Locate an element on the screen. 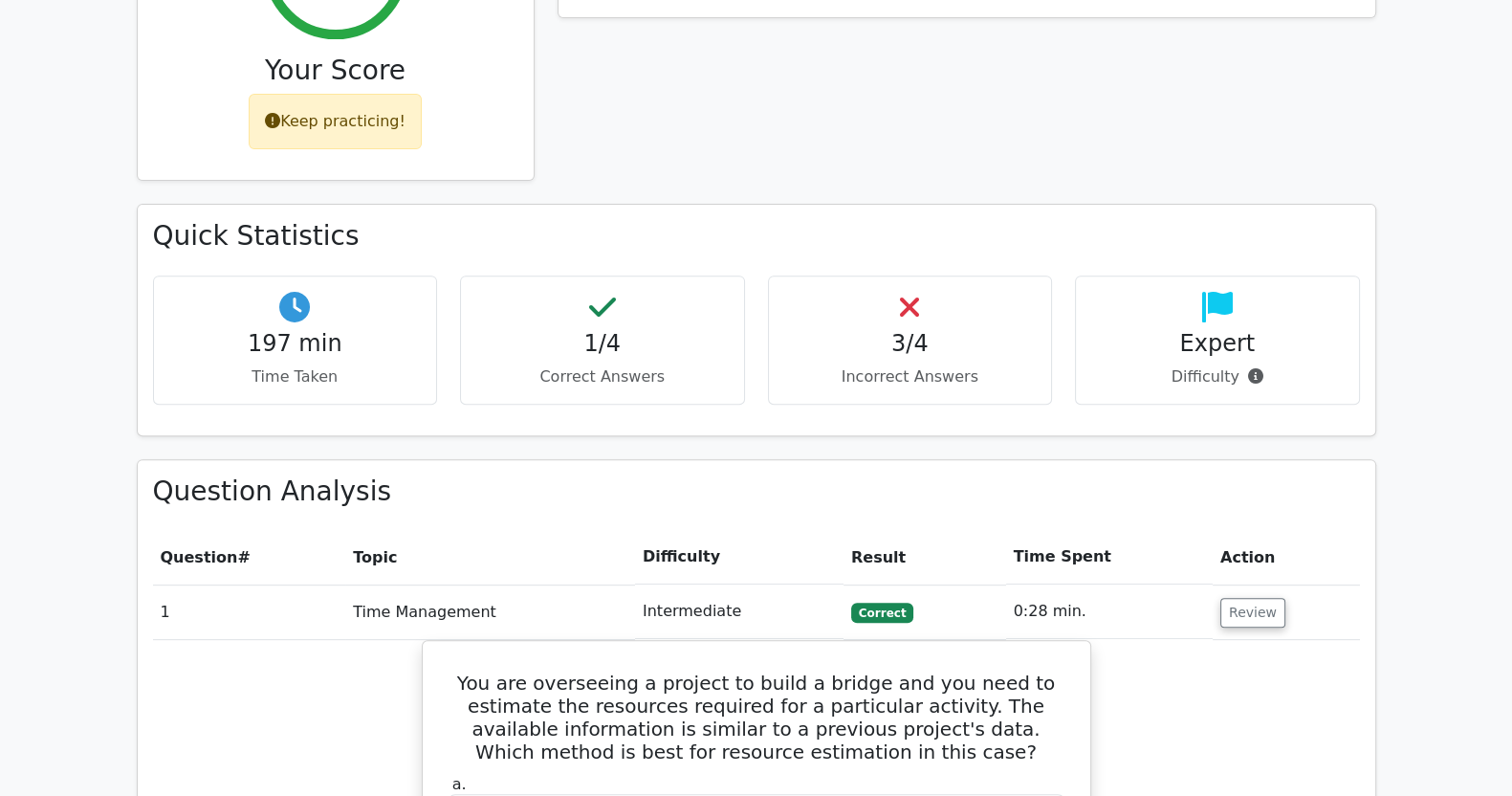  th: Time Spent is located at coordinates (1109, 557).